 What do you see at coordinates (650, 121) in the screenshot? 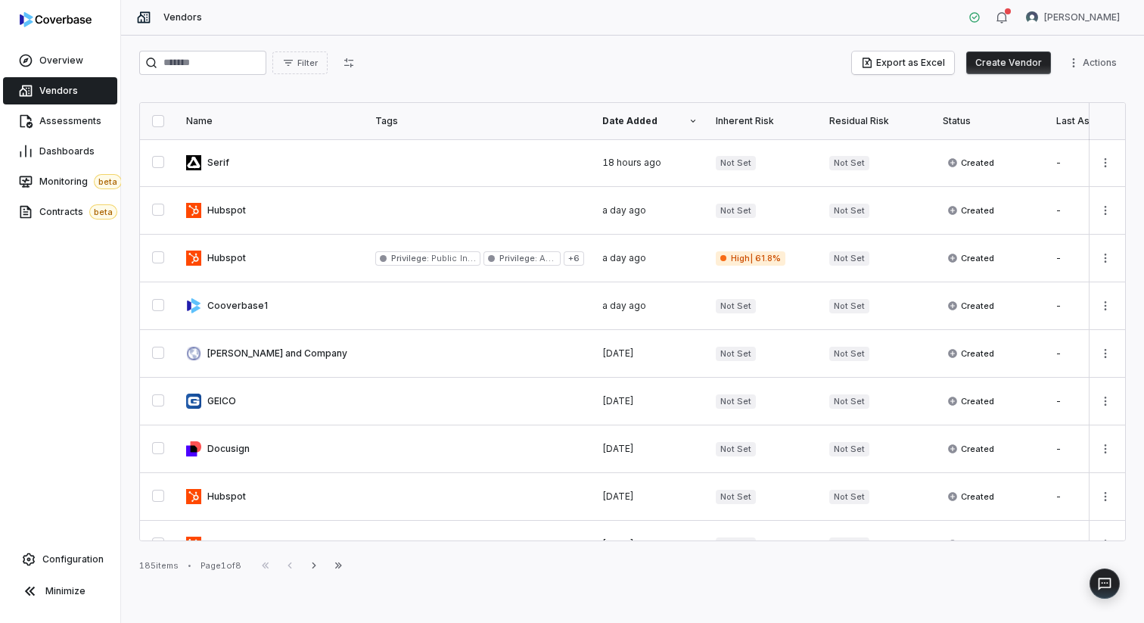
I see `div: Date Added` at bounding box center [650, 121].